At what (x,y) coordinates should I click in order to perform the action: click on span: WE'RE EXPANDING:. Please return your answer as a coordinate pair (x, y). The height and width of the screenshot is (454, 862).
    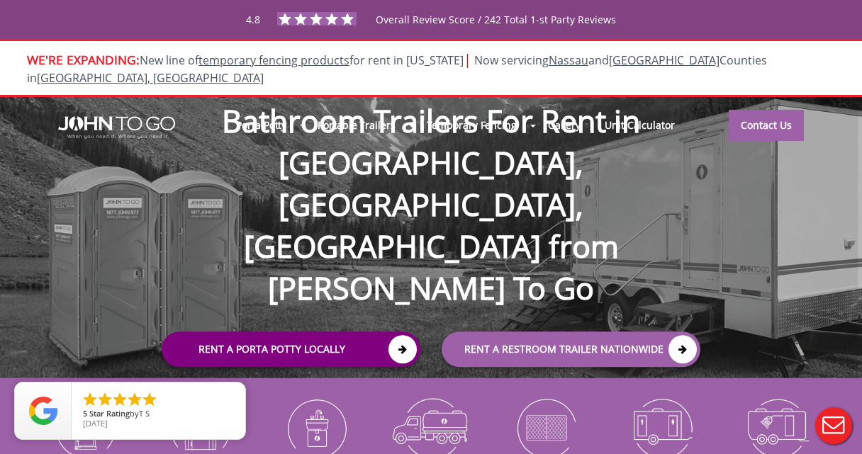
    Looking at the image, I should click on (83, 60).